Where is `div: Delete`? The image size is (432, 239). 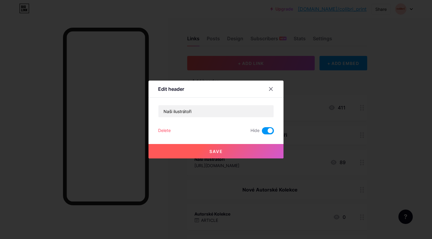 div: Delete is located at coordinates (164, 131).